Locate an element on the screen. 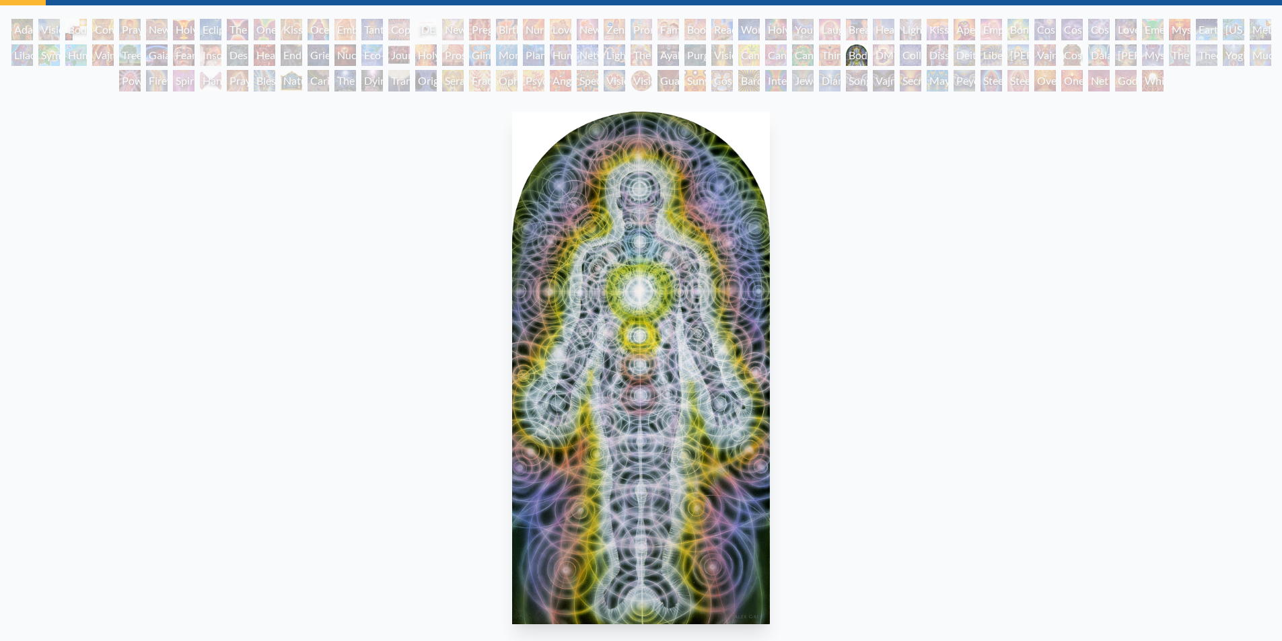 This screenshot has width=1282, height=641. div: Earth Energies is located at coordinates (1206, 30).